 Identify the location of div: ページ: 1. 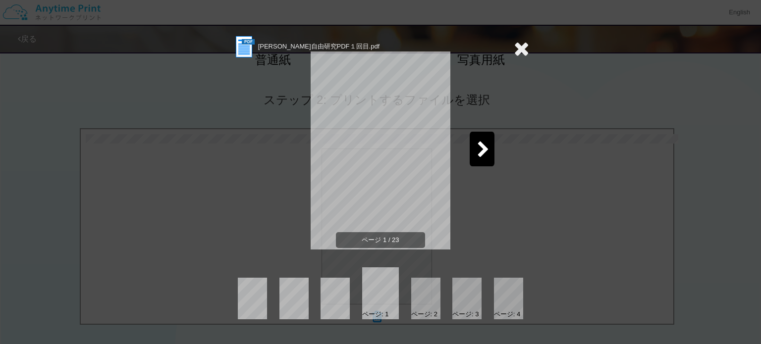
(375, 314).